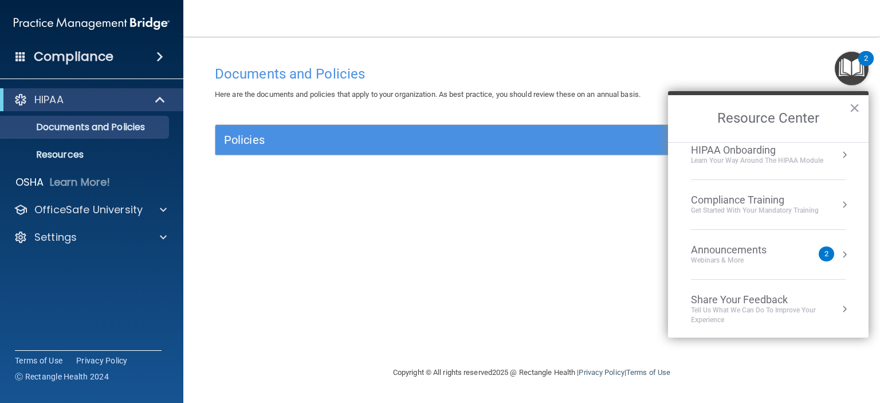  I want to click on img: PMB logo, so click(92, 23).